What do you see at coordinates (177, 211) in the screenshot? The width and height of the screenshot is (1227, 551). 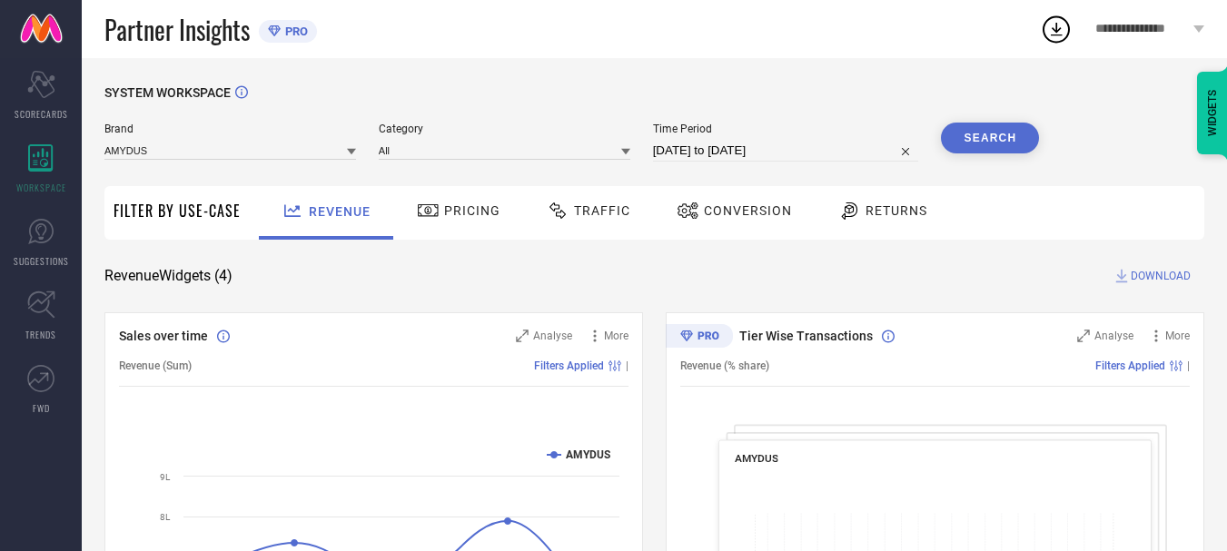 I see `span: Filter By Use-Case` at bounding box center [177, 211].